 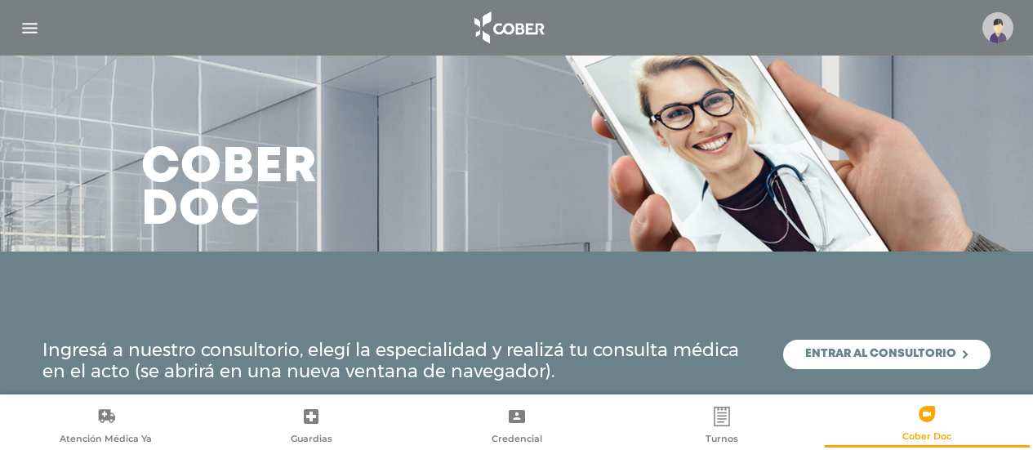 I want to click on span: Turnos, so click(x=722, y=440).